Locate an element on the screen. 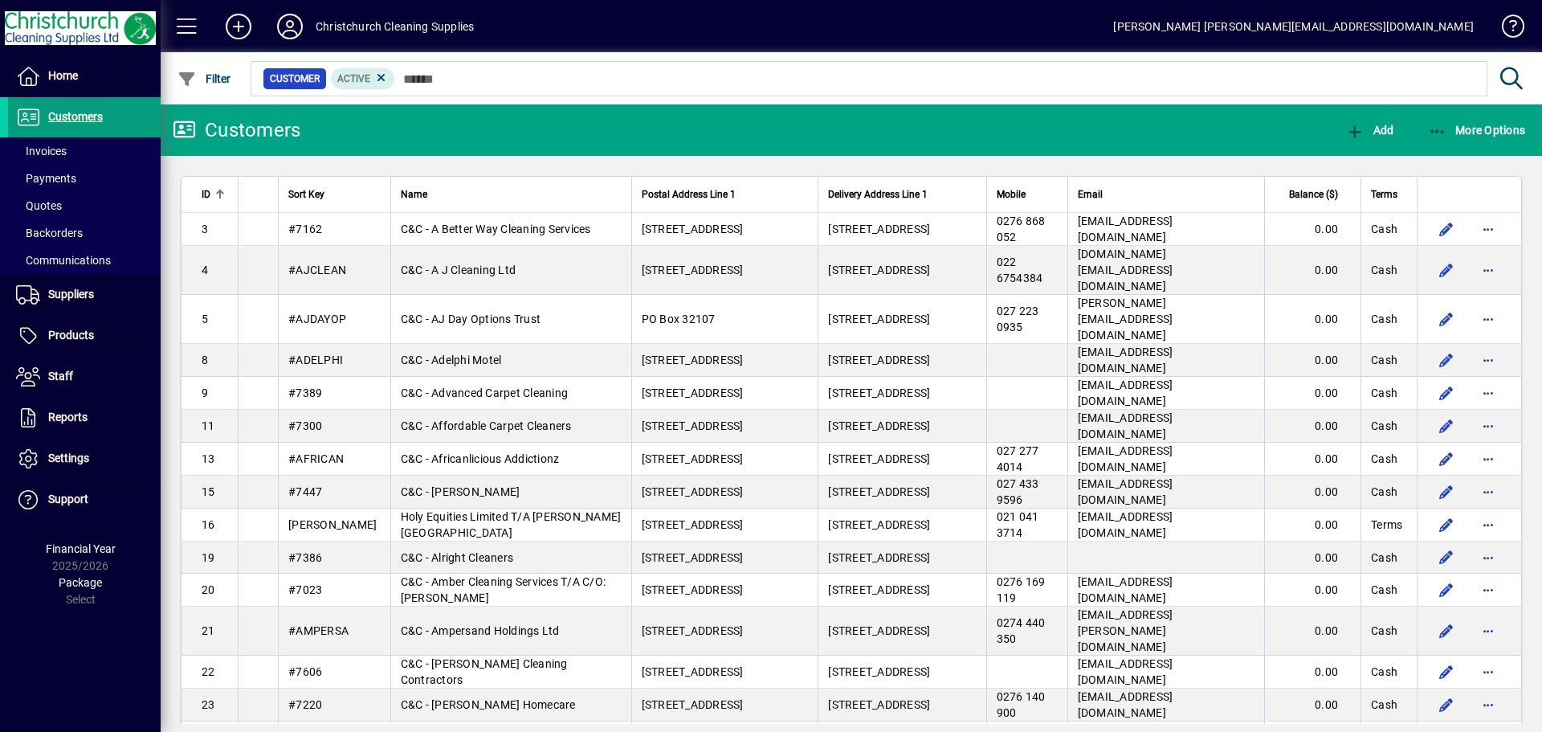 The height and width of the screenshot is (732, 1542). span: Invoices is located at coordinates (41, 151).